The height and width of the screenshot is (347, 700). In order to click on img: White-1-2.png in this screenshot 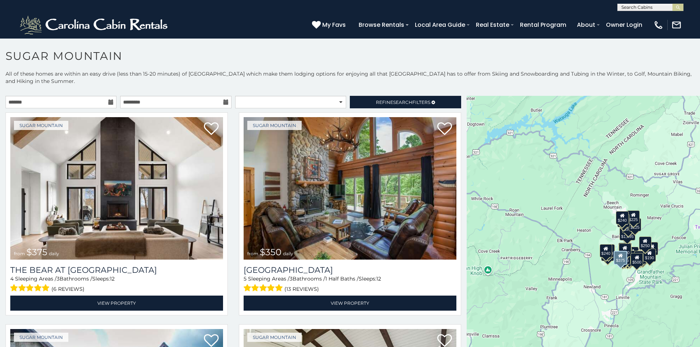, I will do `click(94, 25)`.